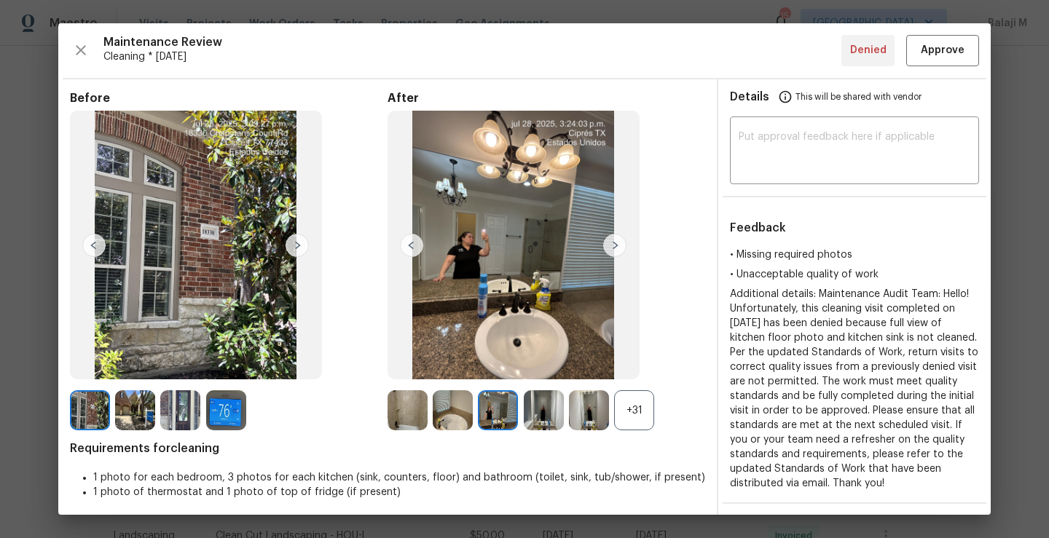  I want to click on span: • Missing required photos, so click(791, 255).